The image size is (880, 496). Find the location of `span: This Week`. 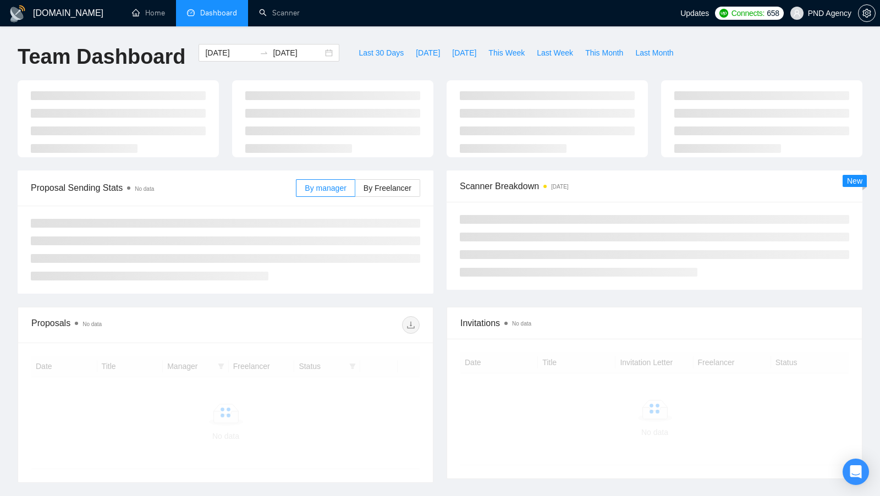

span: This Week is located at coordinates (506, 53).